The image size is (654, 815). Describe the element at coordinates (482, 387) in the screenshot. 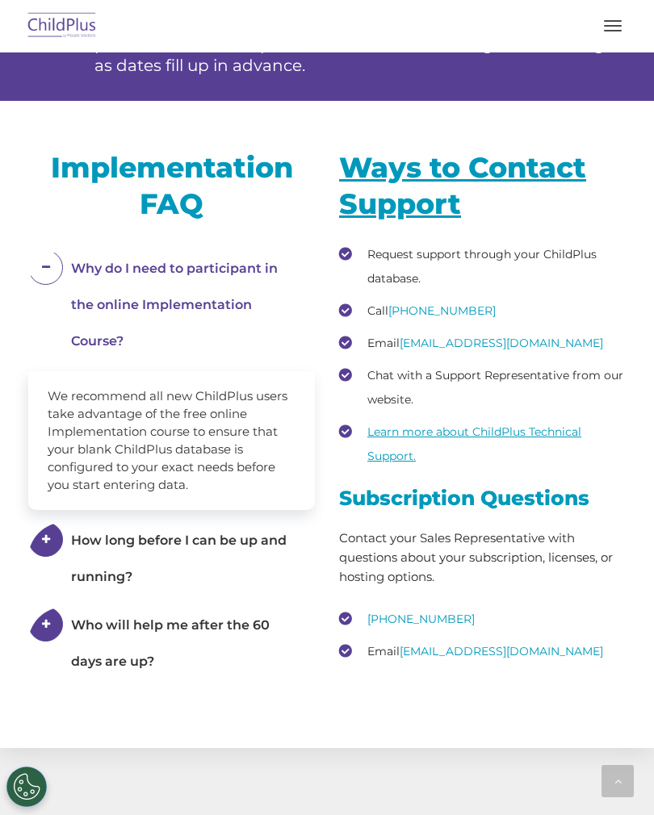

I see `li: Chat with a Support Representative from our website.` at that location.